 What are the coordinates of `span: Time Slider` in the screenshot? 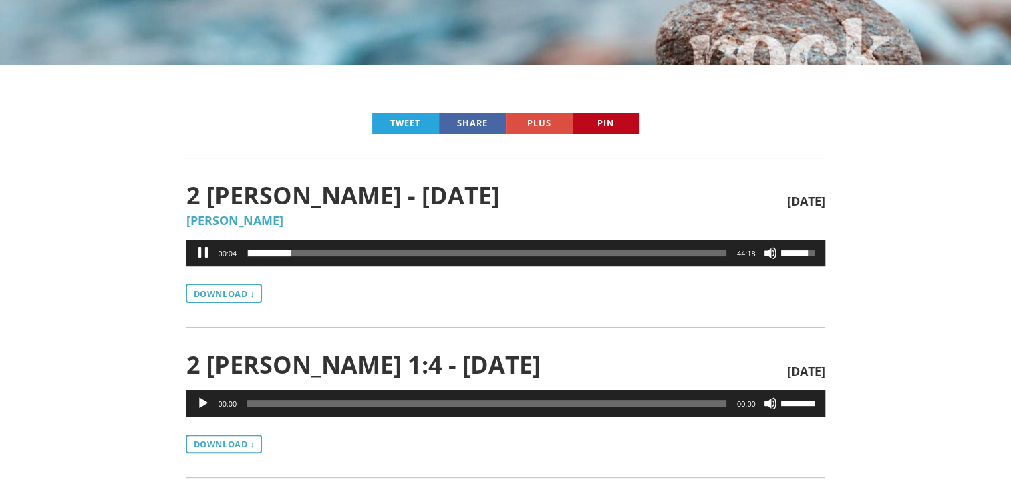 It's located at (486, 404).